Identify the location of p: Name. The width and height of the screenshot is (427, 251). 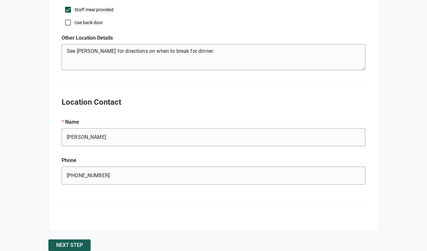
(213, 122).